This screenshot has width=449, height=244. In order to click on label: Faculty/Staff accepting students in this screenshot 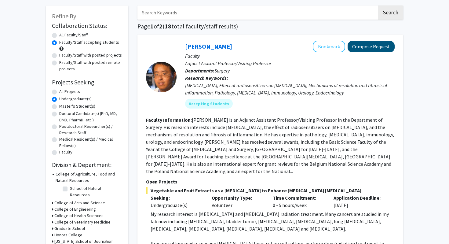, I will do `click(89, 42)`.